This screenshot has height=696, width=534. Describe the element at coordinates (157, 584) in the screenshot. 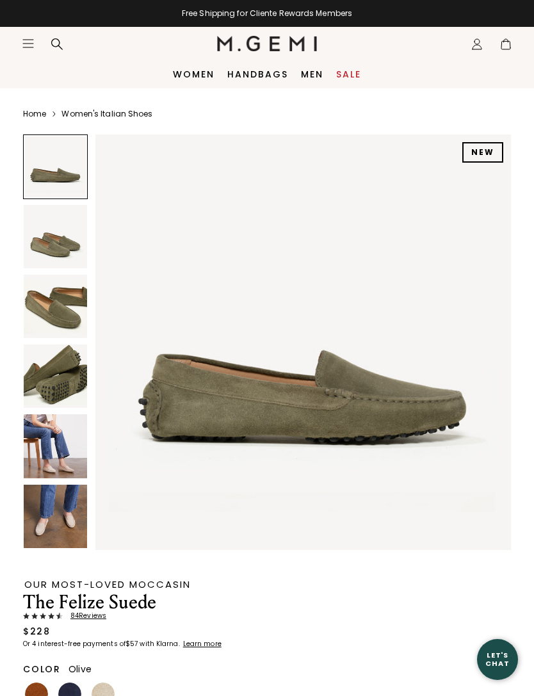

I see `div: Our Most-Loved Moccasin` at that location.